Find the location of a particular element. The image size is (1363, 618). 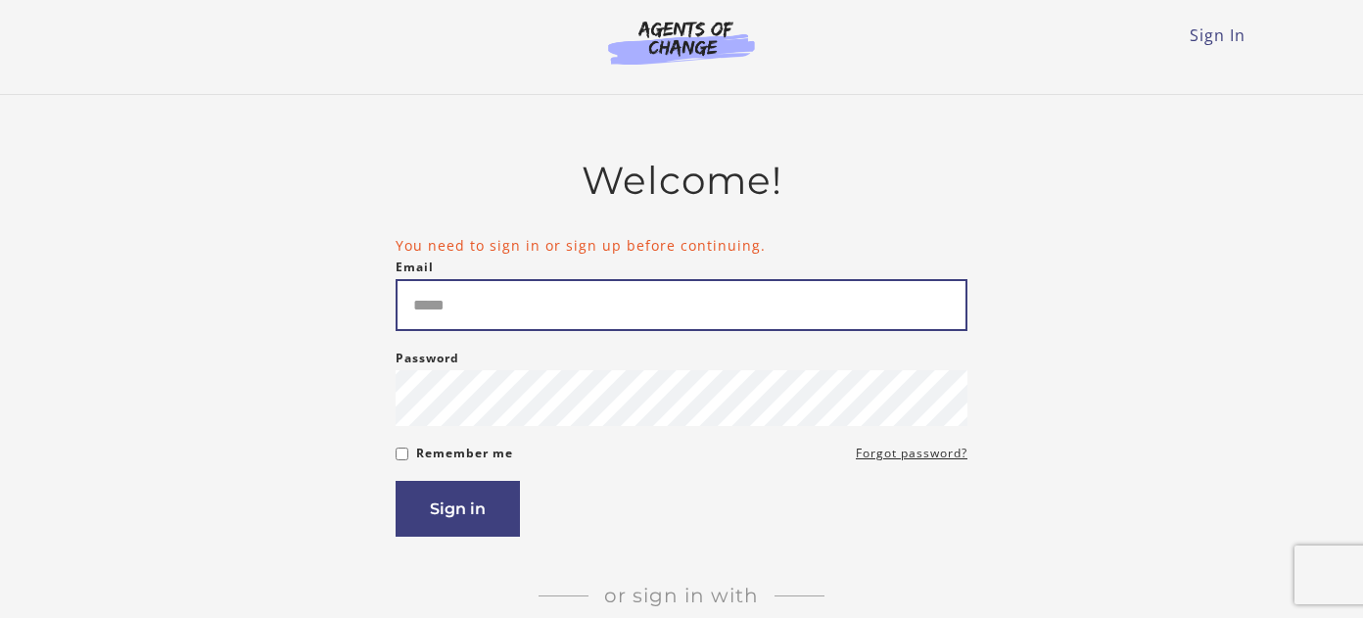

label: Email is located at coordinates (414, 267).